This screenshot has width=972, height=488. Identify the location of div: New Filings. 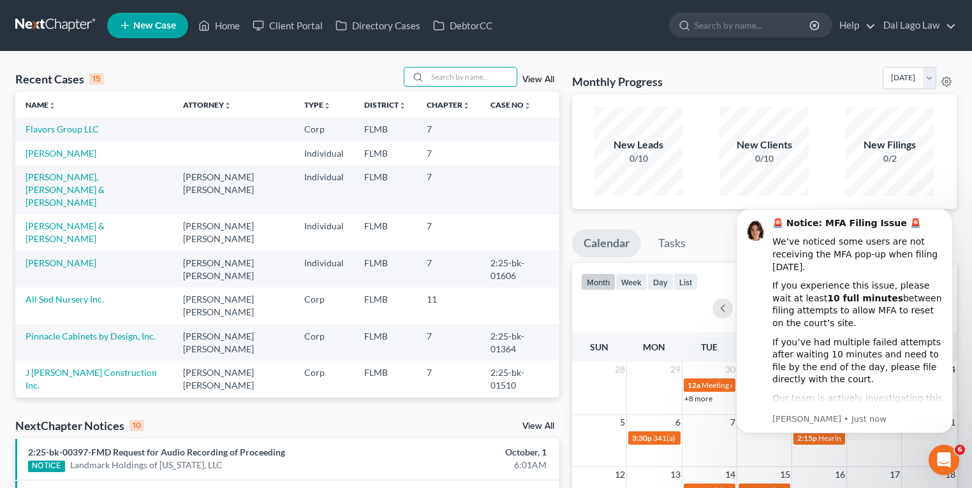
(889, 145).